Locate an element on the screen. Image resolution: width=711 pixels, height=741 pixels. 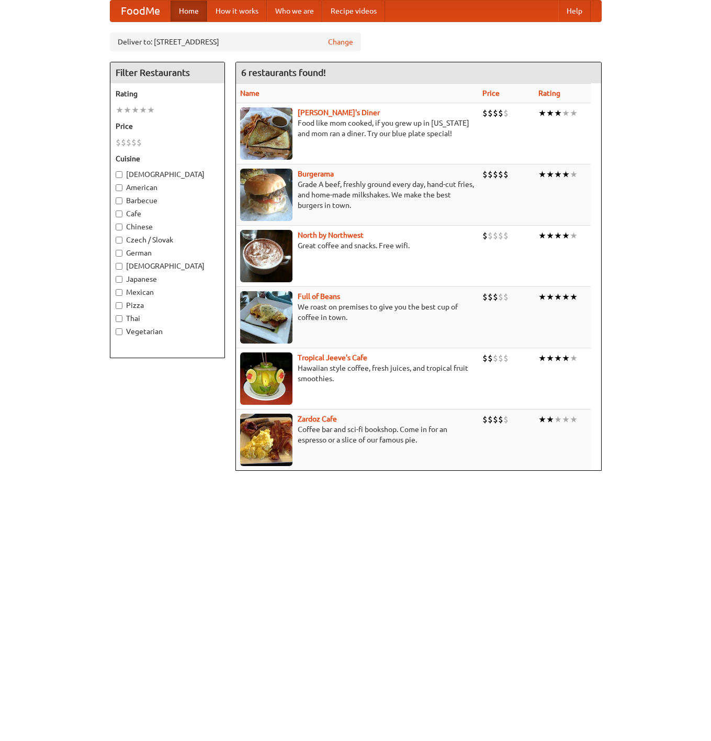
a: Home is located at coordinates (189, 11).